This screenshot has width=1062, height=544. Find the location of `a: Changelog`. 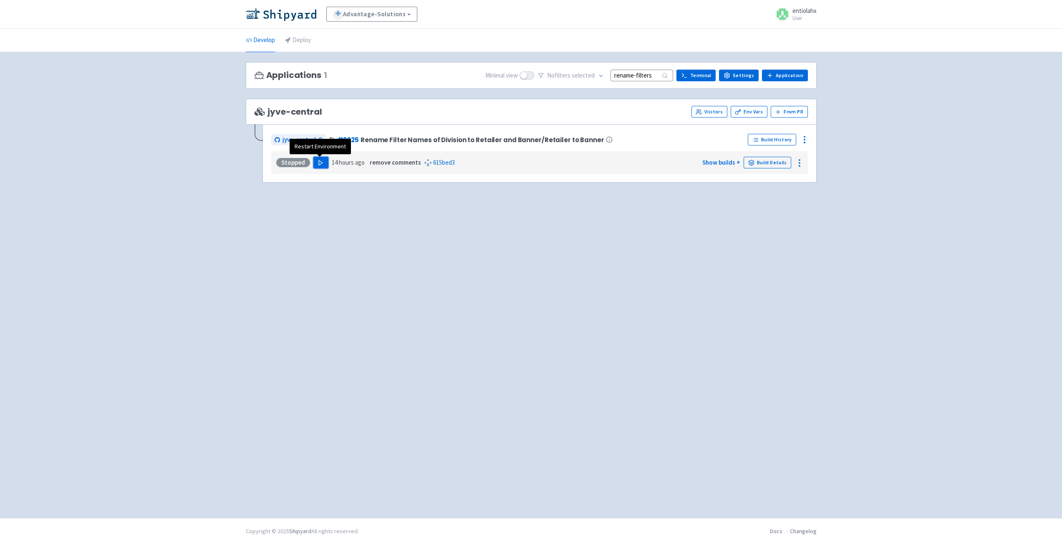

a: Changelog is located at coordinates (803, 532).